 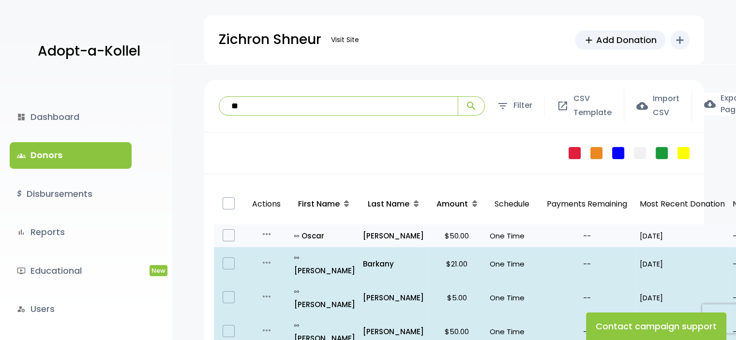 What do you see at coordinates (325, 236) in the screenshot?
I see `p: Oscar` at bounding box center [325, 236].